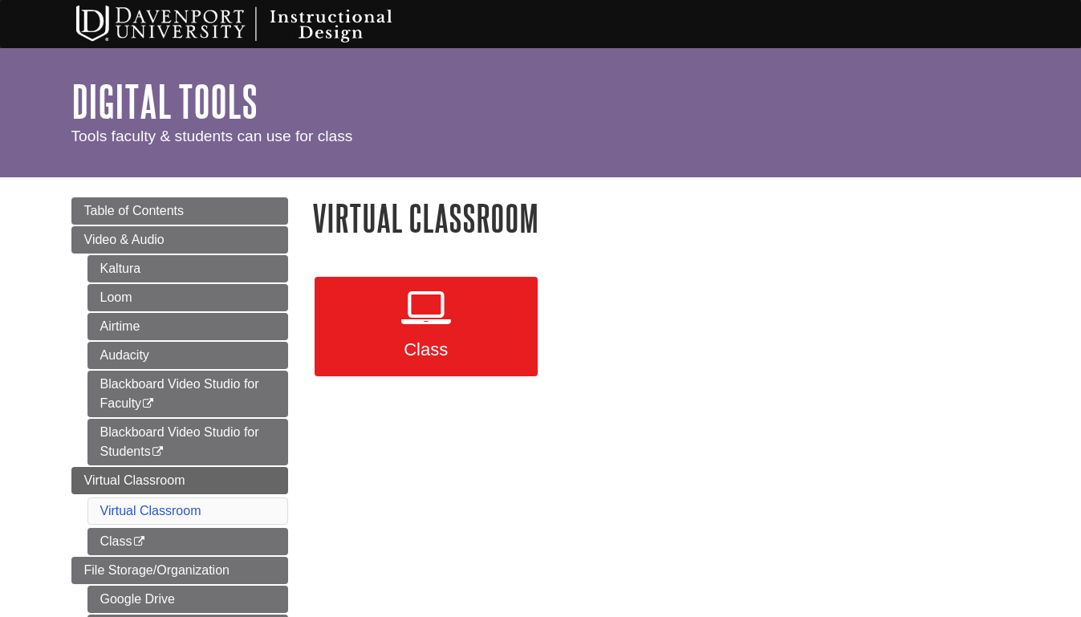 The width and height of the screenshot is (1081, 617). I want to click on a: Video & Audio, so click(180, 240).